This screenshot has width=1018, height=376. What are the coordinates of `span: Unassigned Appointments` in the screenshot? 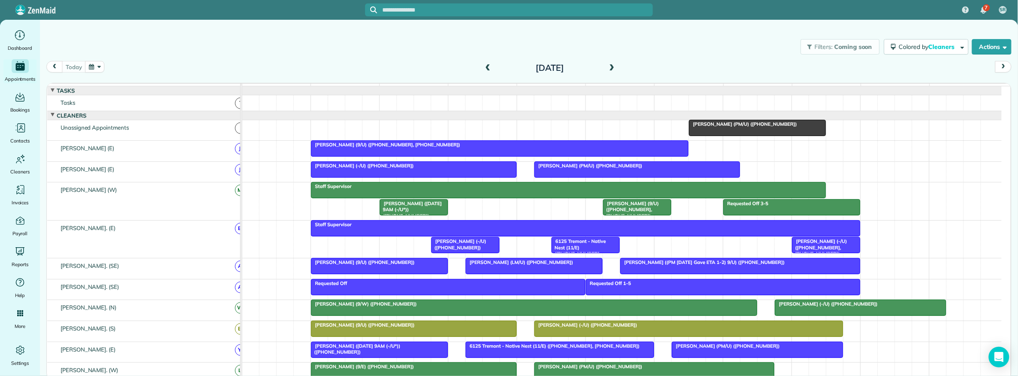 It's located at (95, 128).